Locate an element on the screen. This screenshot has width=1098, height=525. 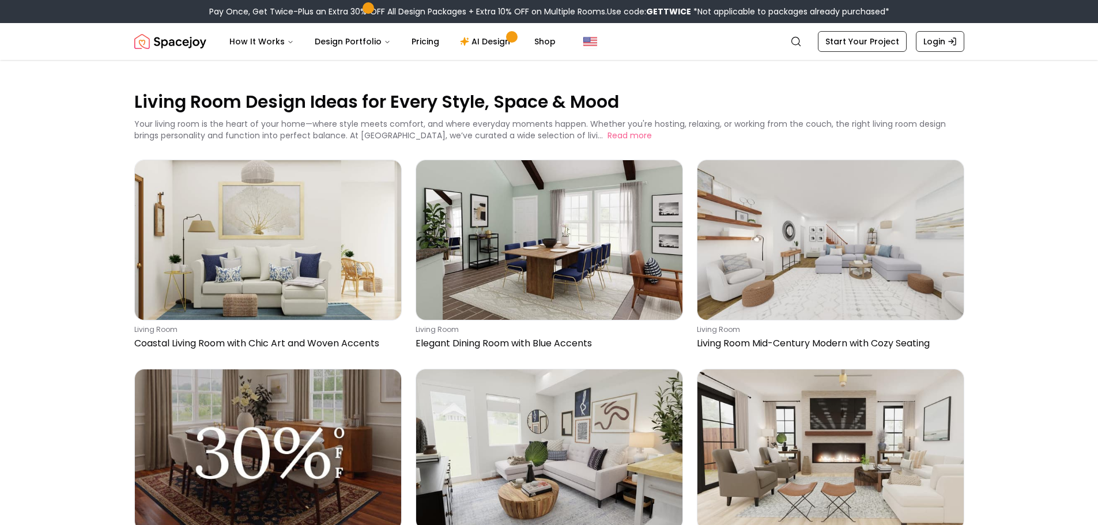
p: Your living room is the heart of your home—where style meets comfort, and where everyday moments ... is located at coordinates (540, 130).